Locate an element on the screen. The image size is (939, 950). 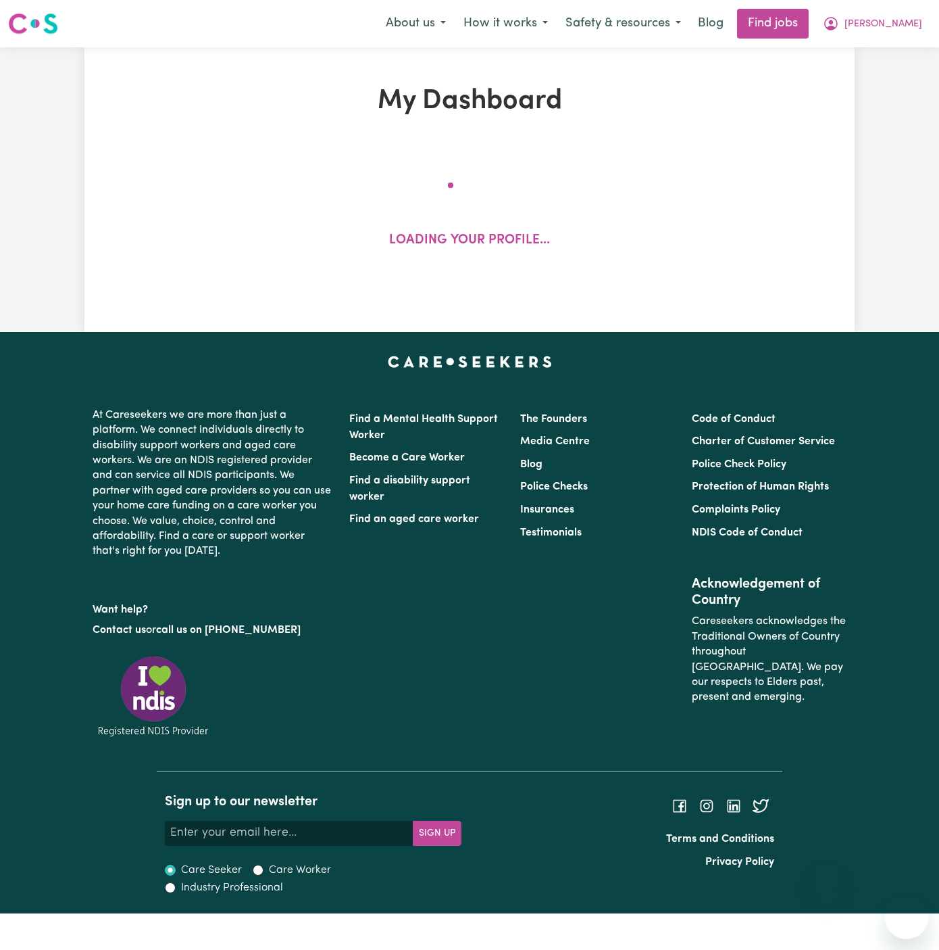
h2: Acknowledgement of Country is located at coordinates (769, 592).